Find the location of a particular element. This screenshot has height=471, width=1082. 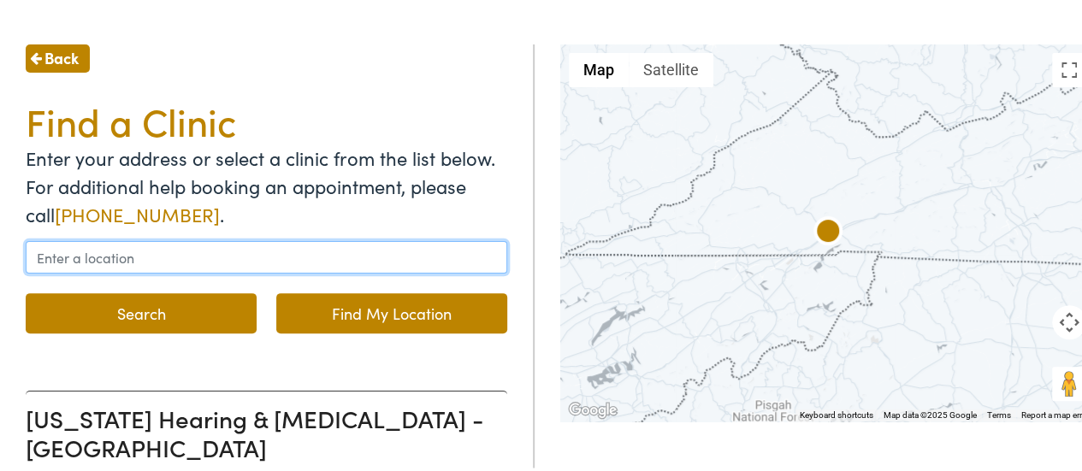

h1: Find a Clinic is located at coordinates (266, 118).